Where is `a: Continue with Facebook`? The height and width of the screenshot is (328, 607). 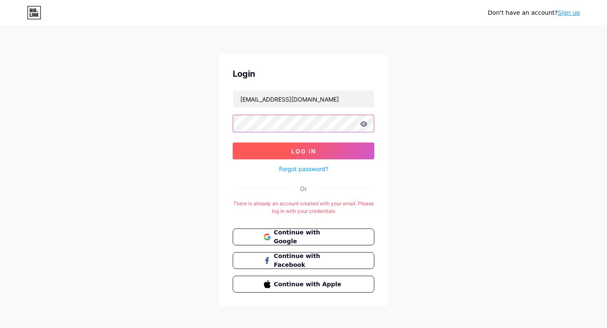
a: Continue with Facebook is located at coordinates (303, 260).